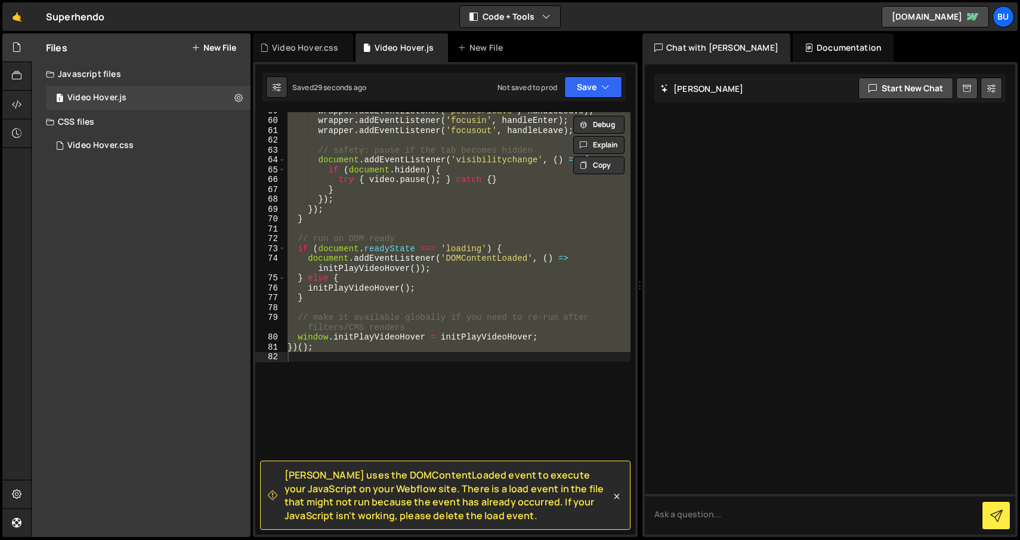 The image size is (1020, 540). What do you see at coordinates (57, 48) in the screenshot?
I see `h2: Files` at bounding box center [57, 48].